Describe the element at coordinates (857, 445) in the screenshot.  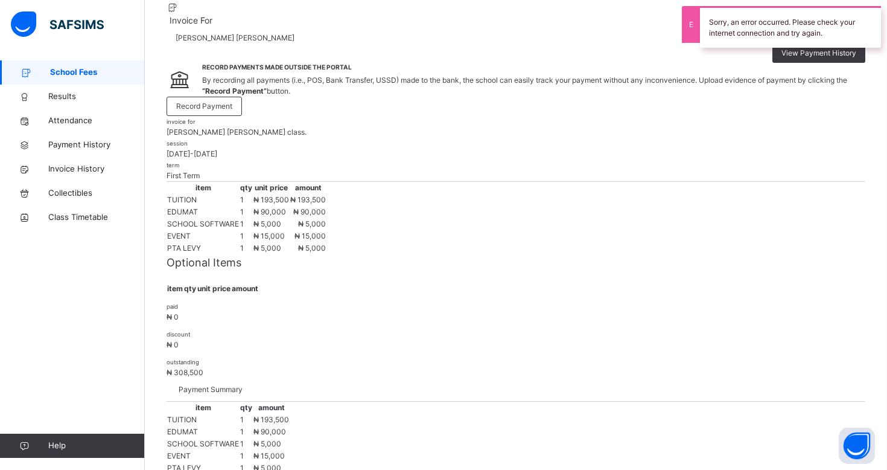
I see `button: Open asap` at that location.